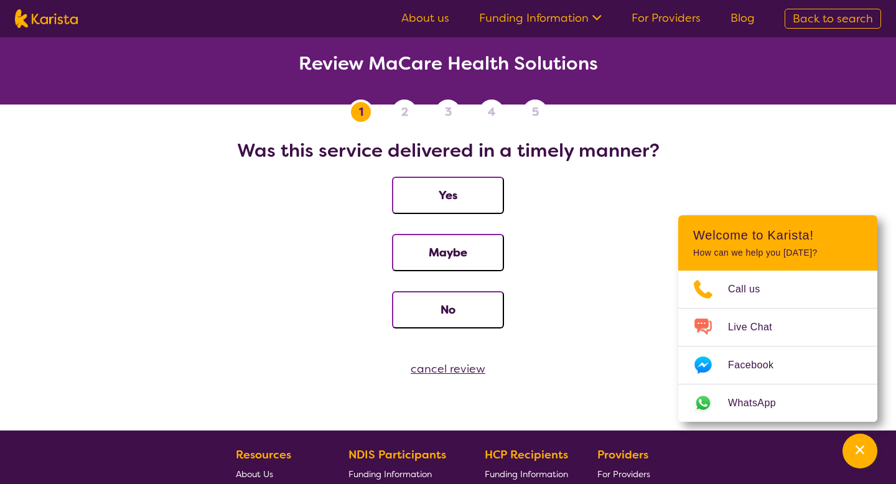 This screenshot has width=896, height=484. I want to click on a: About Us, so click(277, 473).